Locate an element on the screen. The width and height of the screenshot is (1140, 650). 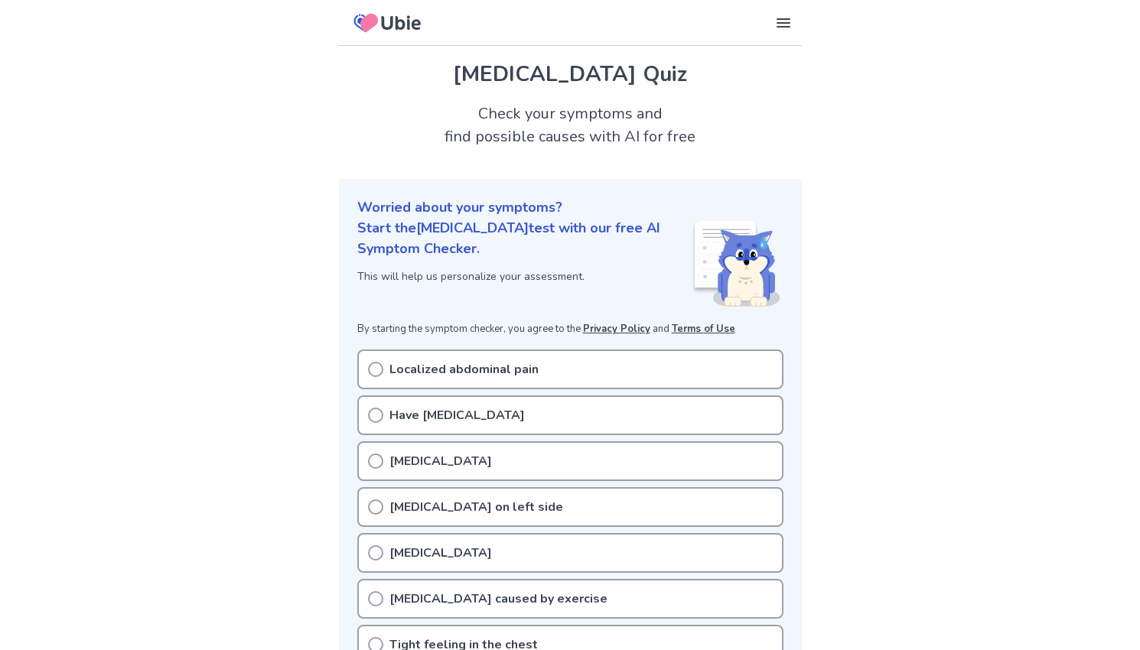
a: Terms of Use is located at coordinates (703, 329).